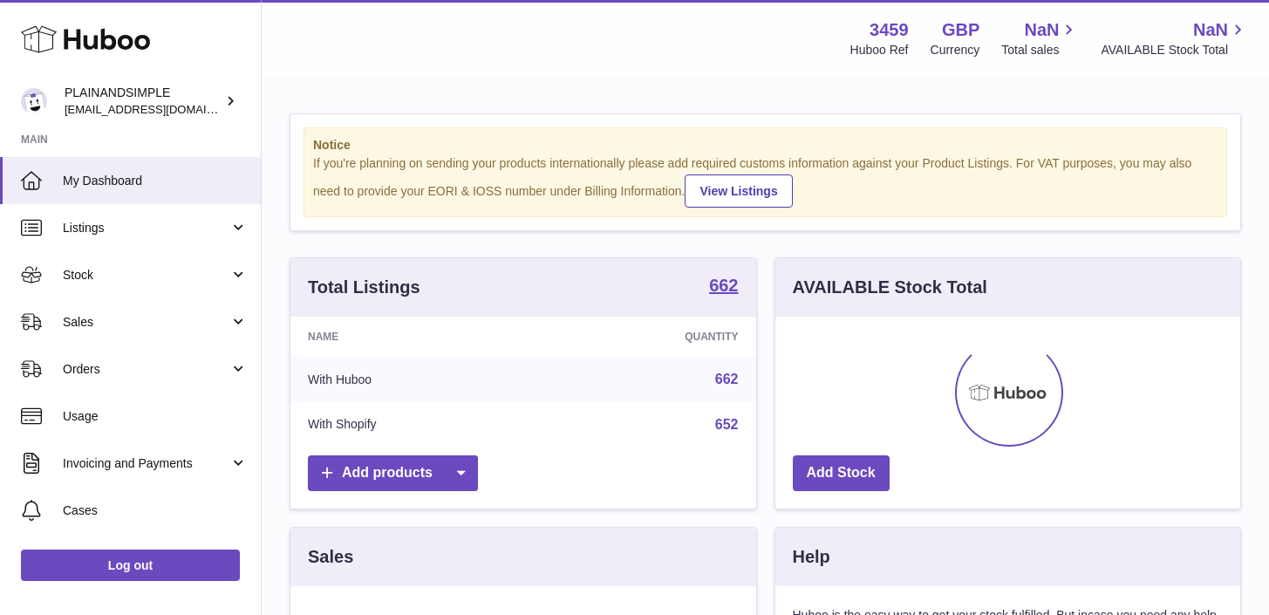 The width and height of the screenshot is (1269, 615). Describe the element at coordinates (416, 425) in the screenshot. I see `td: With Shopify` at that location.